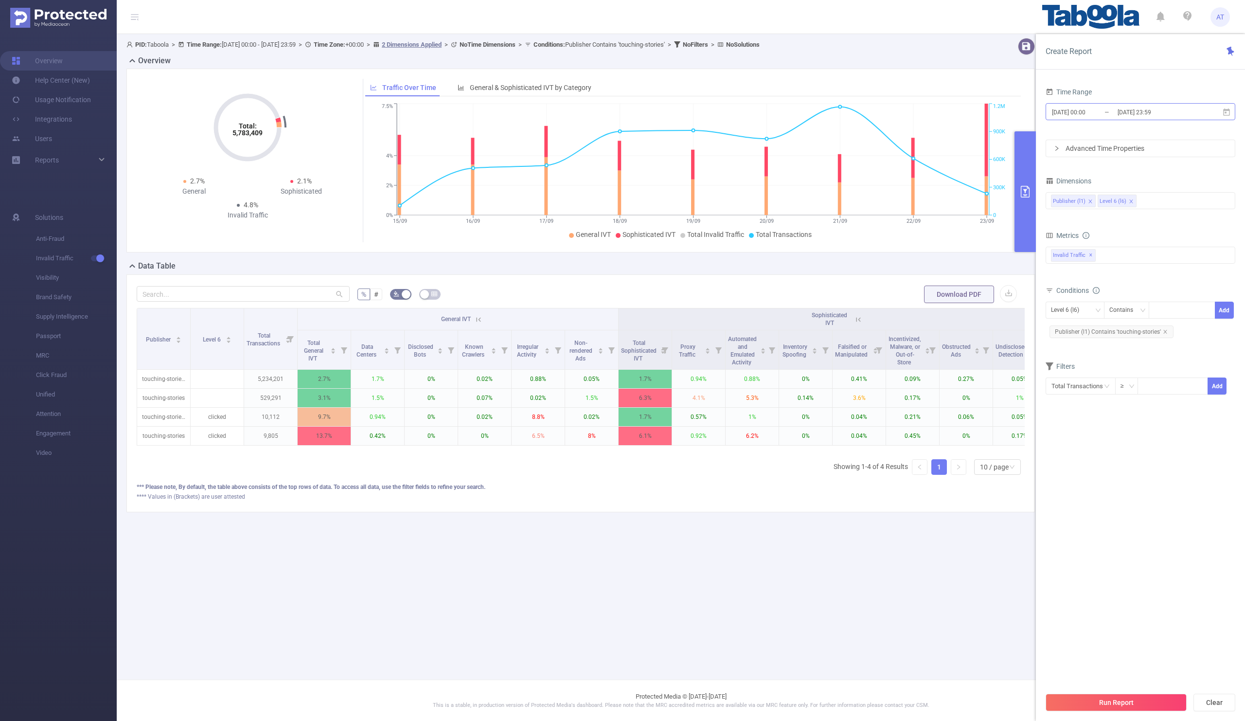 The width and height of the screenshot is (1245, 721). I want to click on b: Time Zone:, so click(329, 44).